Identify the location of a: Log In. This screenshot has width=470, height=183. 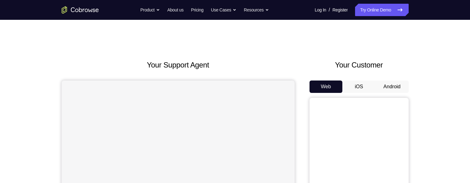
(320, 10).